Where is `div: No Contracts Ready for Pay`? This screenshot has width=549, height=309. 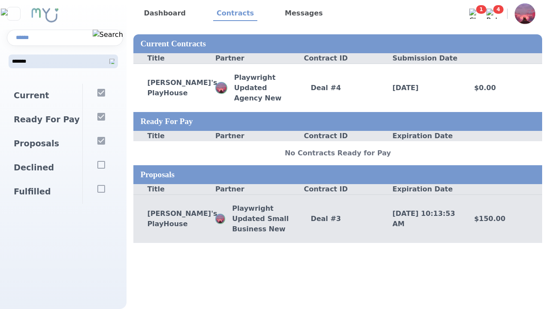
div: No Contracts Ready for Pay is located at coordinates (338, 153).